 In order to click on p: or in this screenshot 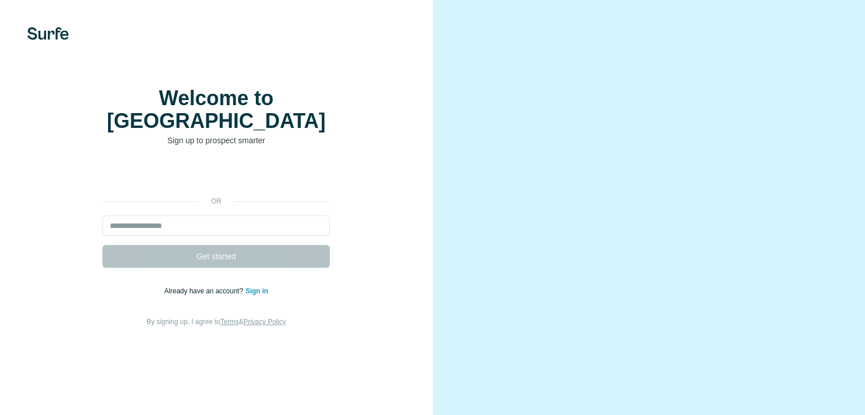, I will do `click(216, 201)`.